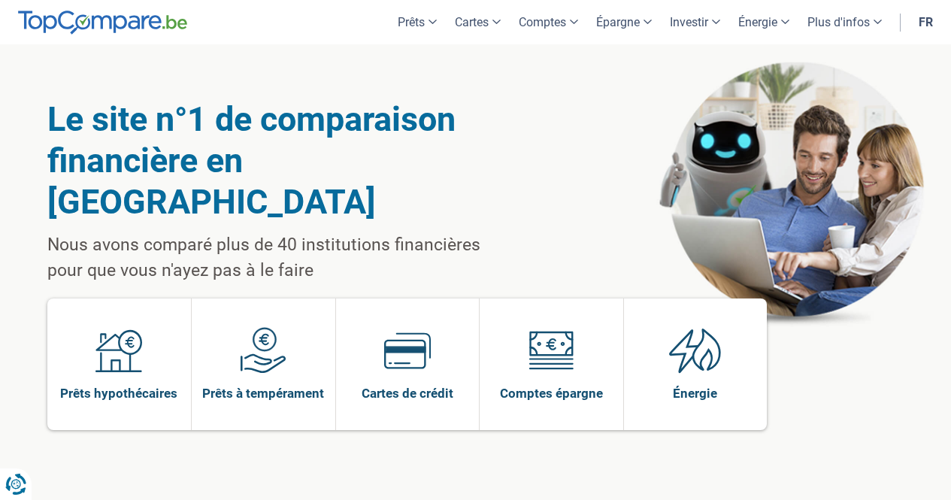 This screenshot has width=951, height=500. Describe the element at coordinates (263, 364) in the screenshot. I see `a: Prêts à tempérament Prêts à tempérament` at that location.